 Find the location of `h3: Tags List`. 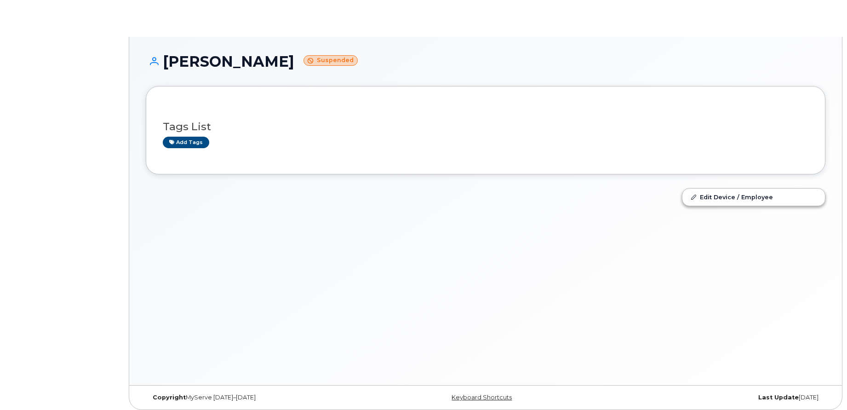

h3: Tags List is located at coordinates (486, 127).